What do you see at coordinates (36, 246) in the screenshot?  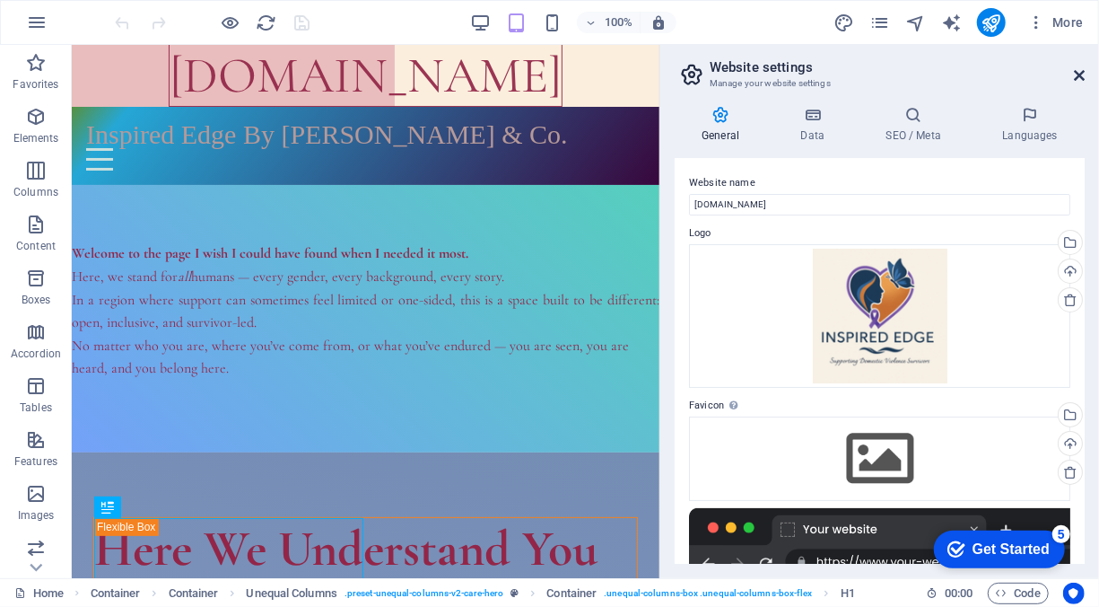 I see `p: Content` at bounding box center [36, 246].